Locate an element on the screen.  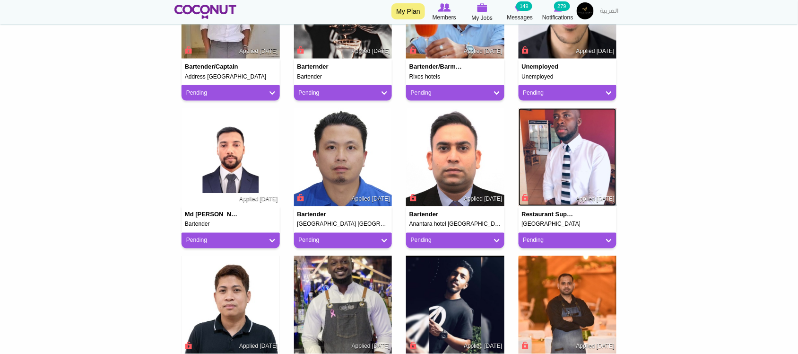
span: My Jobs is located at coordinates (482, 18).